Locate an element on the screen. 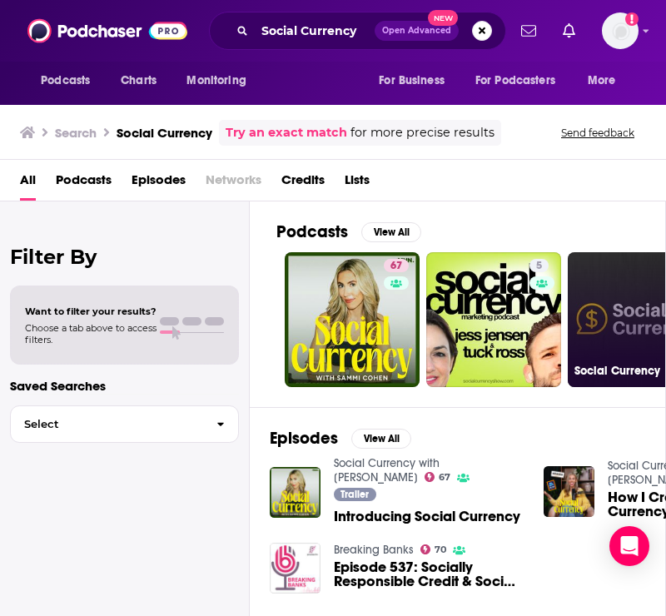 This screenshot has height=616, width=666. button: Show profile menu is located at coordinates (620, 31).